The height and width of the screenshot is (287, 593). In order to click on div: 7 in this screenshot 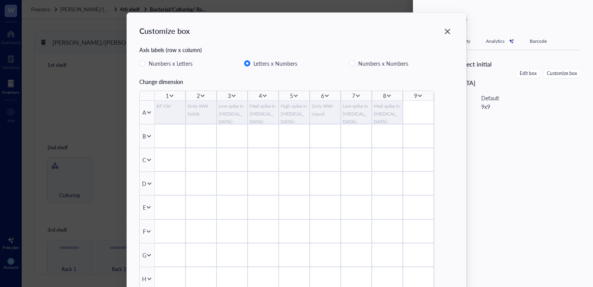, I will do `click(354, 96)`.